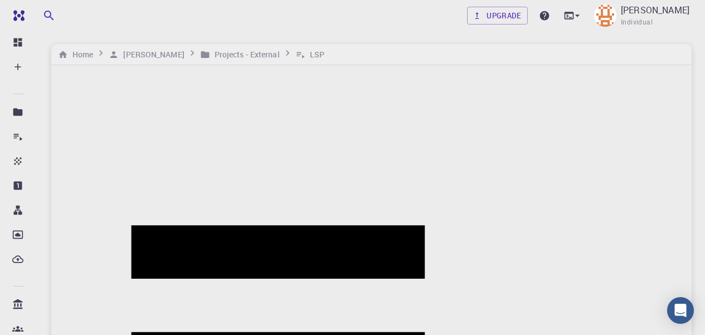 This screenshot has height=335, width=705. Describe the element at coordinates (17, 16) in the screenshot. I see `img: logo` at that location.